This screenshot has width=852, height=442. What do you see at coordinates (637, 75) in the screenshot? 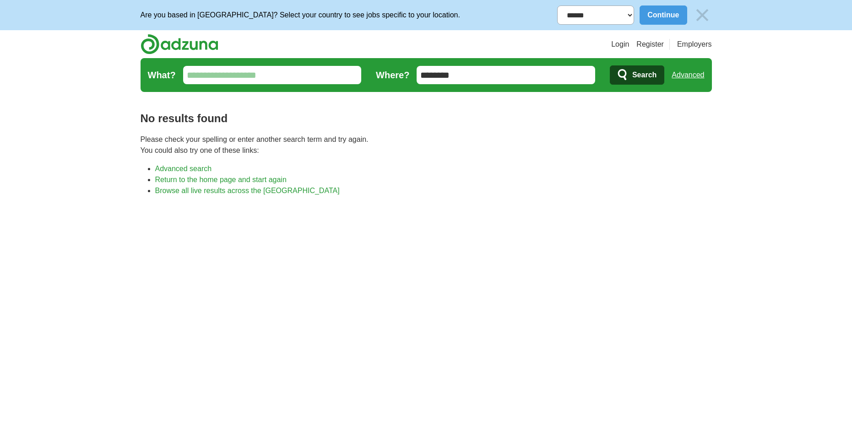
I see `button: Search` at bounding box center [637, 75].